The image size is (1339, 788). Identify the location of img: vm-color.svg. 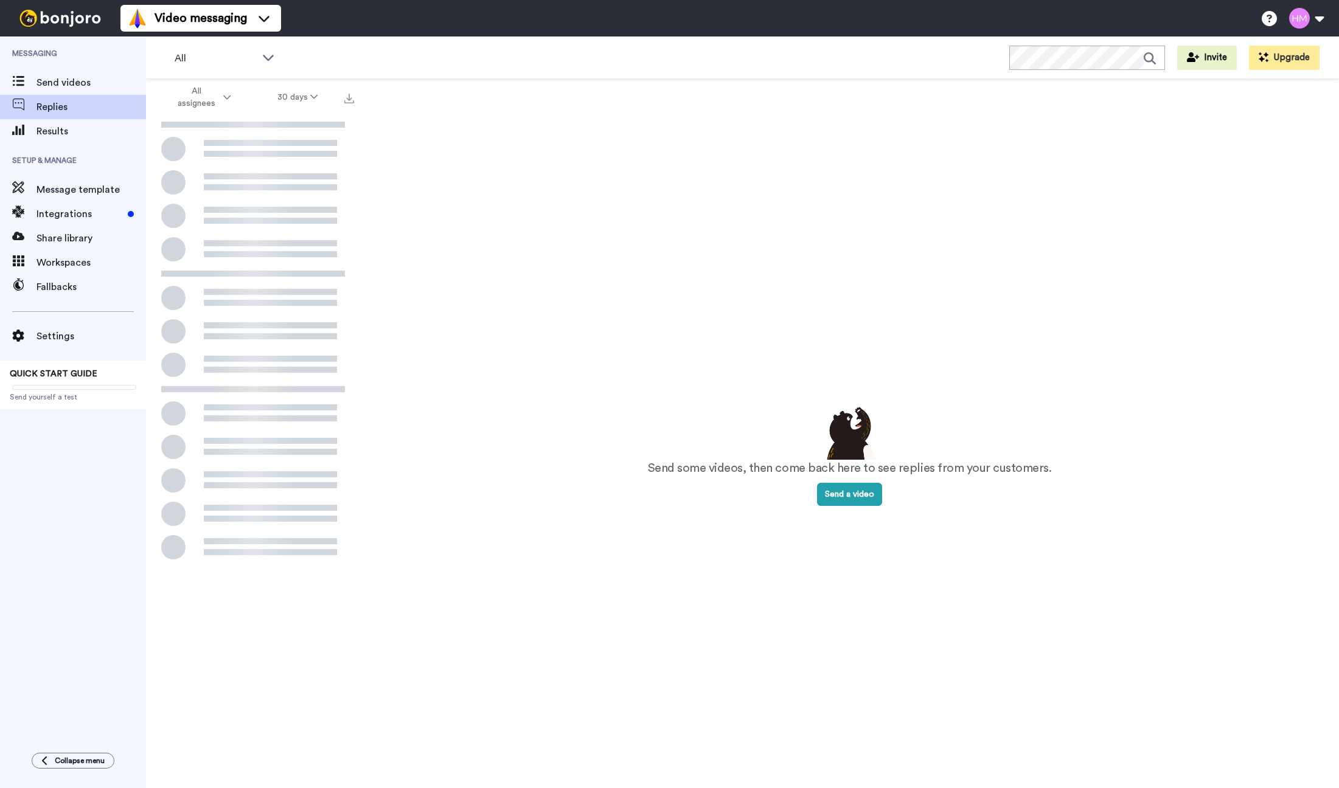
(137, 18).